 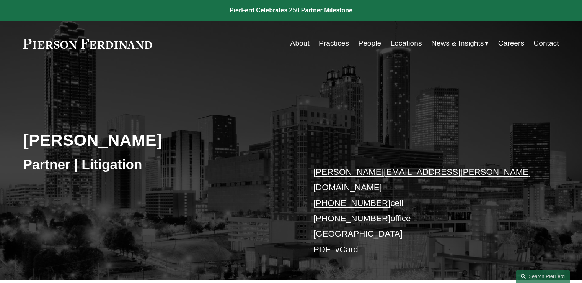 What do you see at coordinates (458, 43) in the screenshot?
I see `span: News & Insights` at bounding box center [458, 43].